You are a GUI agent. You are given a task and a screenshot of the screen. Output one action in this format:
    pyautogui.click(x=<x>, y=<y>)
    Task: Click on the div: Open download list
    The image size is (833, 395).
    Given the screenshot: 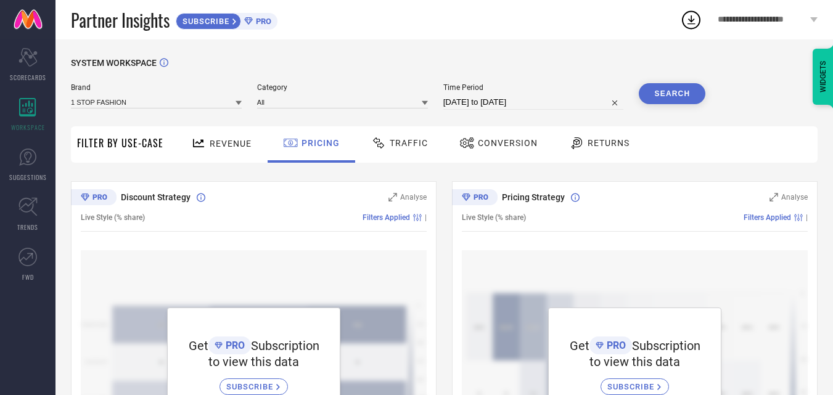 What is the action you would take?
    pyautogui.click(x=691, y=20)
    